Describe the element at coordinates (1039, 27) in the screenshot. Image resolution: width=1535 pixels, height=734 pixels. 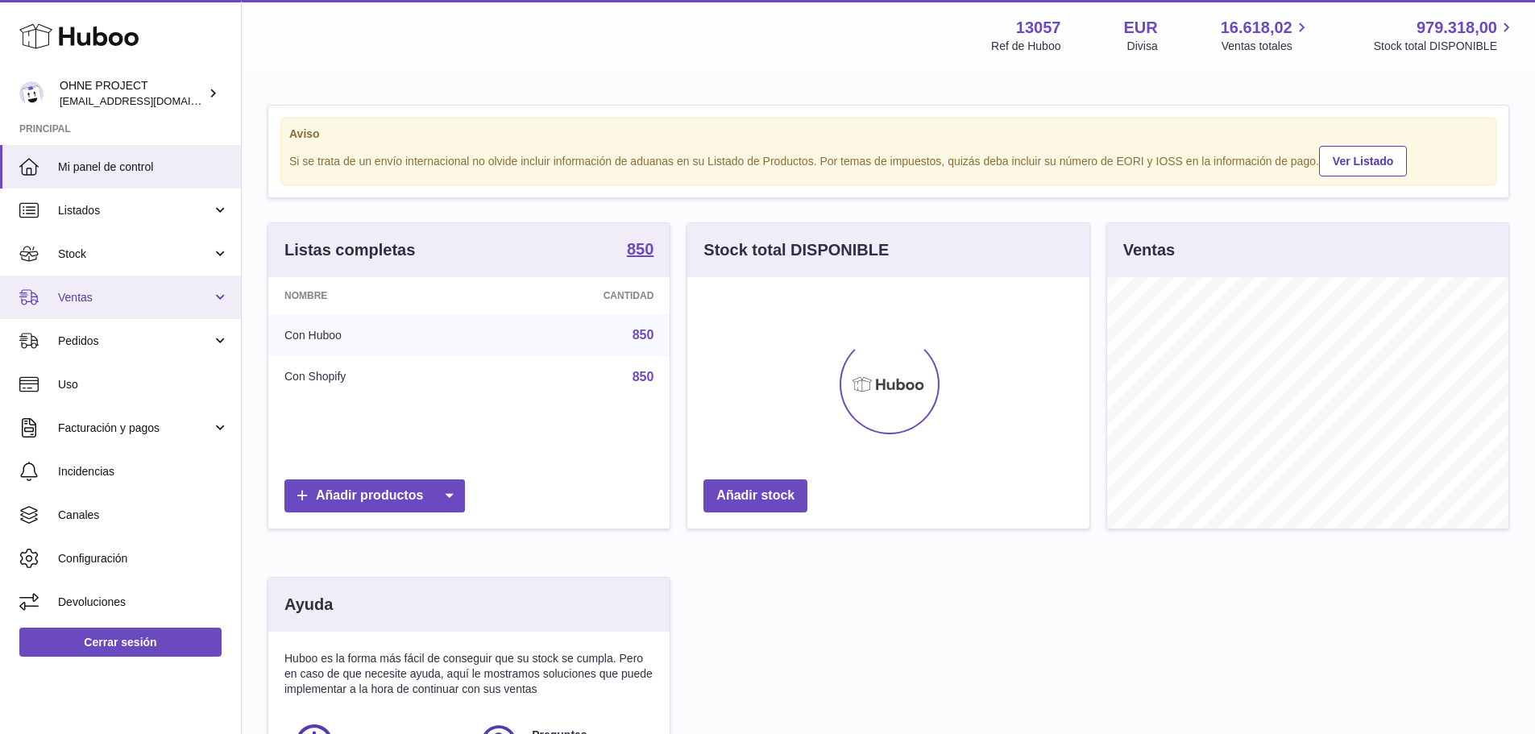
I see `strong: 13057` at that location.